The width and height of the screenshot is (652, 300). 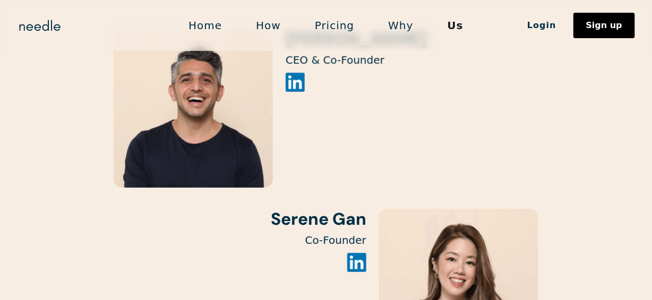 What do you see at coordinates (455, 25) in the screenshot?
I see `a: Us` at bounding box center [455, 25].